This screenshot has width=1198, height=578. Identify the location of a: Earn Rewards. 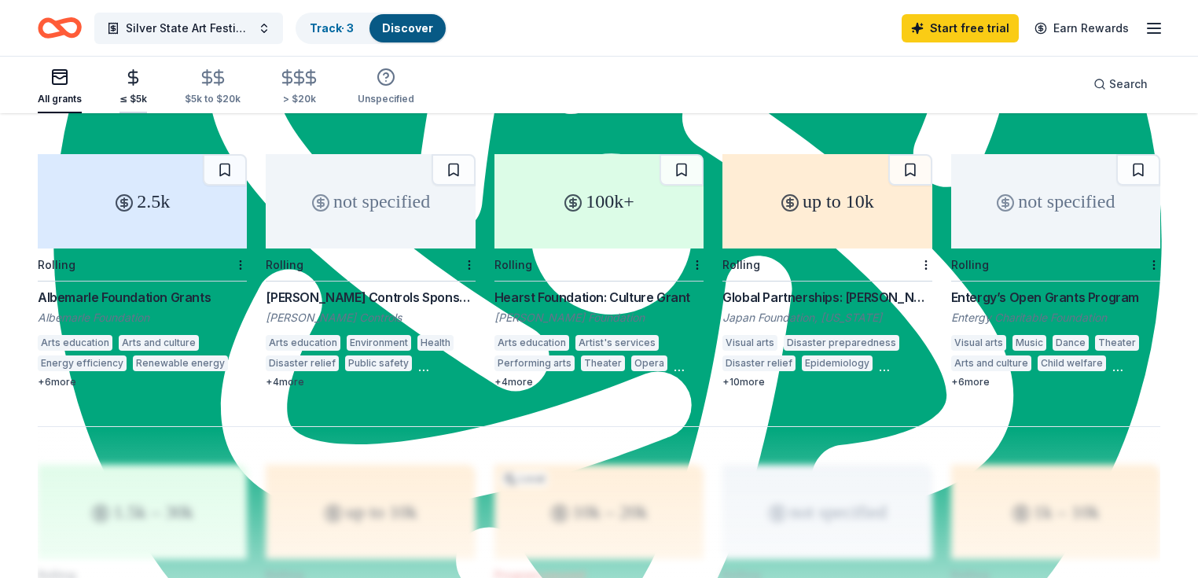
(1082, 28).